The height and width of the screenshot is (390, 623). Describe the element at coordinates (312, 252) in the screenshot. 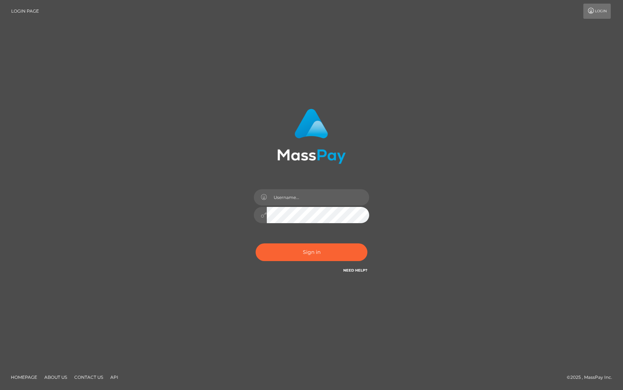

I see `button: Sign in` at that location.